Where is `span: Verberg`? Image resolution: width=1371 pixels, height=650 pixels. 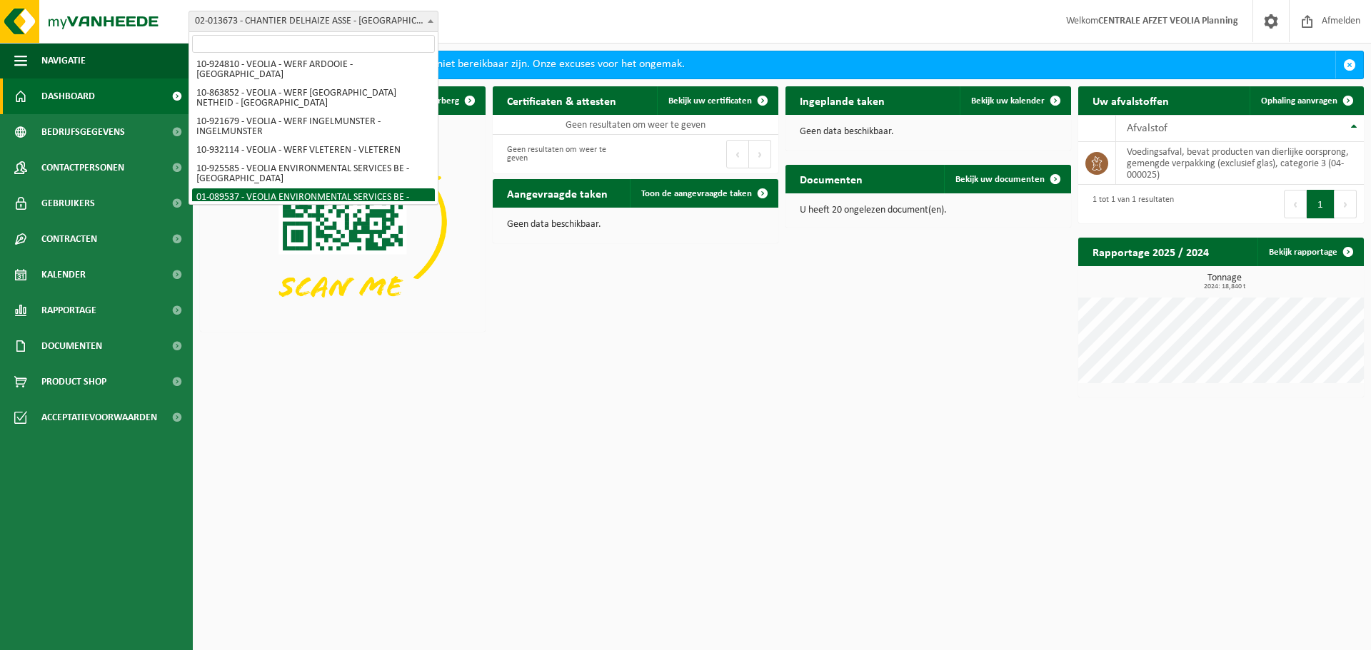 span: Verberg is located at coordinates (443, 101).